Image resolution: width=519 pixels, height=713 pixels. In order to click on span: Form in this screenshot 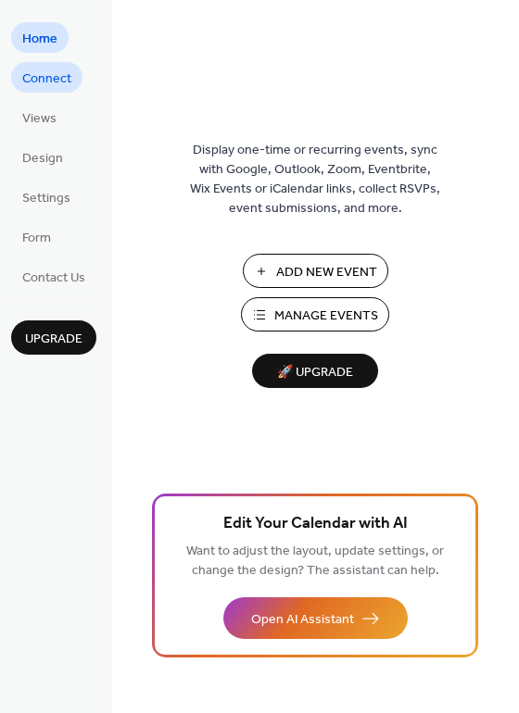, I will do `click(36, 238)`.